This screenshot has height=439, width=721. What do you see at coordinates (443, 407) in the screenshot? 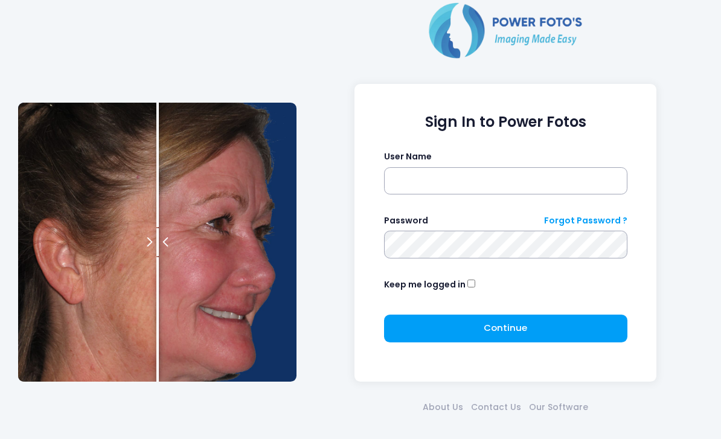
I see `a: About Us` at bounding box center [443, 407].